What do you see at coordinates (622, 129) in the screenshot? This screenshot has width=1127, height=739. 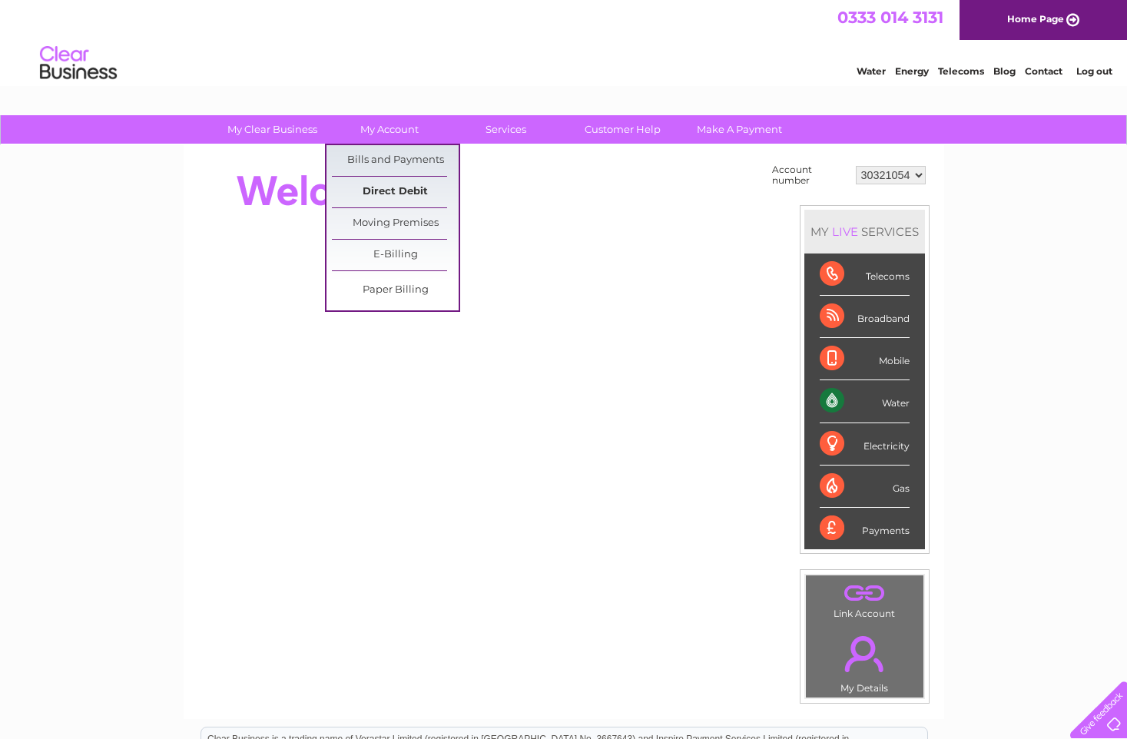 I see `a: Customer Help` at bounding box center [622, 129].